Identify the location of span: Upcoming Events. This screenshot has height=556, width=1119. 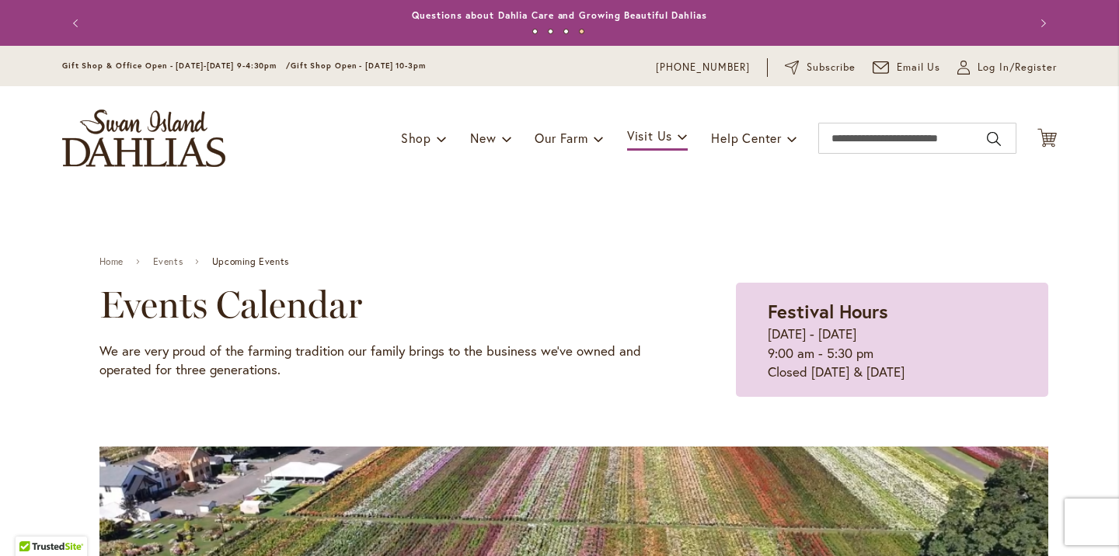
(250, 262).